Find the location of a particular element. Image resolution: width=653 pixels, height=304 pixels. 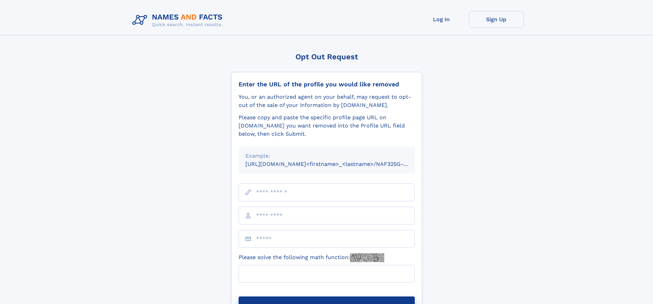

label: Please solve the following math function: is located at coordinates (311, 258).